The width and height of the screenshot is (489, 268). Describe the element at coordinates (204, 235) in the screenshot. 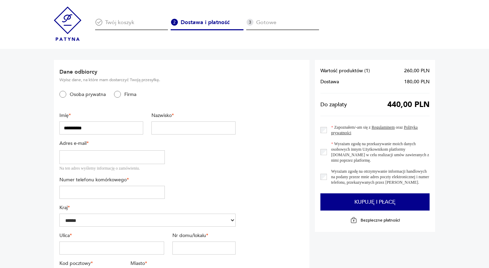

I see `label: Nr domu/lokalu` at that location.